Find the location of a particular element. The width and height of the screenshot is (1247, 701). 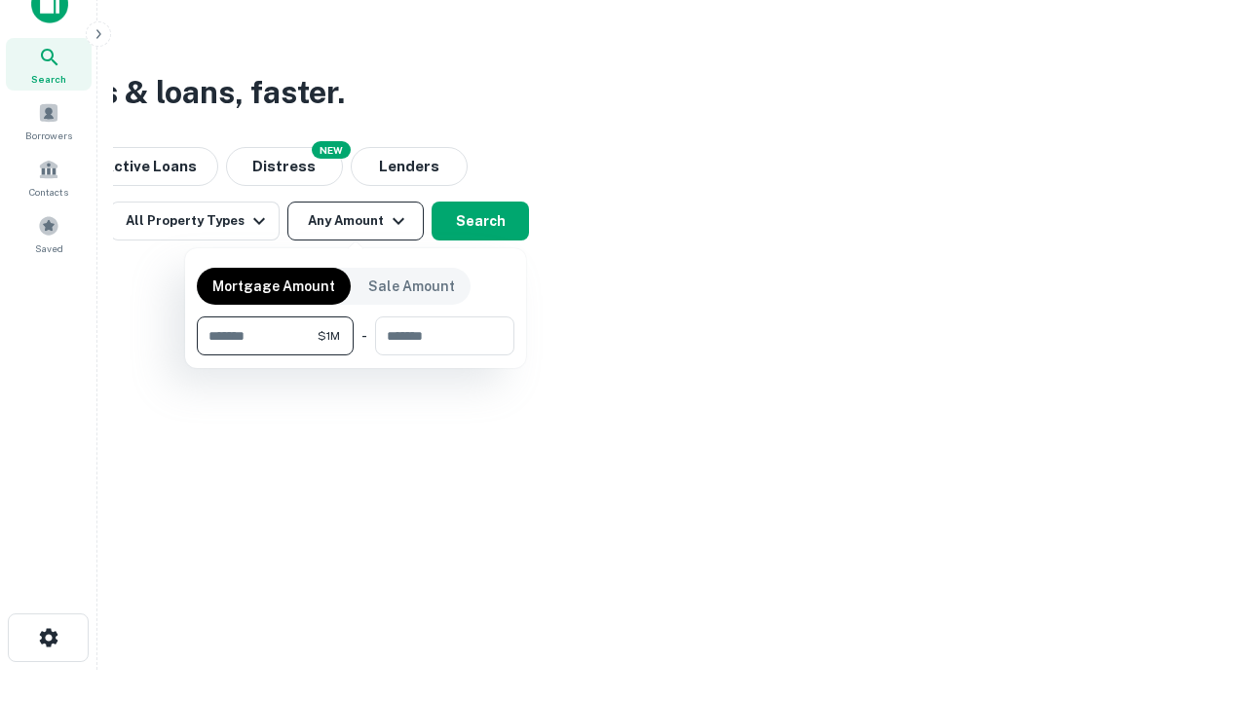

p: Sale Amount is located at coordinates (411, 286).